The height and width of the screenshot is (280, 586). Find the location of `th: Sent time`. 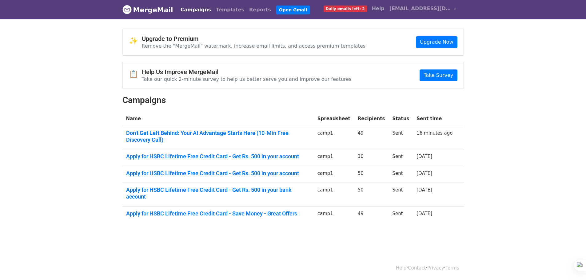

th: Sent time is located at coordinates (434, 119).